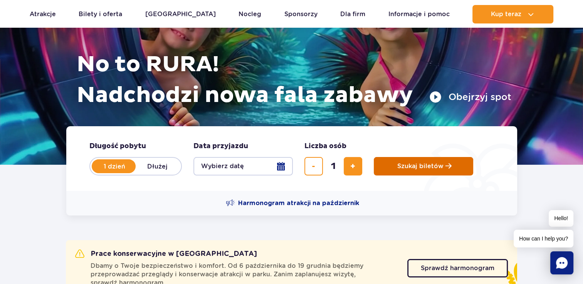 The width and height of the screenshot is (583, 284). Describe the element at coordinates (301, 14) in the screenshot. I see `a: Sponsorzy` at that location.